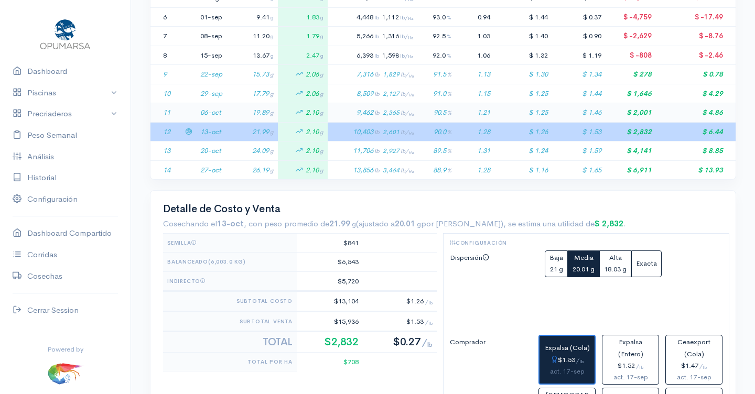 The image size is (755, 394). Describe the element at coordinates (372, 36) in the screenshot. I see `td: 5,266` at that location.